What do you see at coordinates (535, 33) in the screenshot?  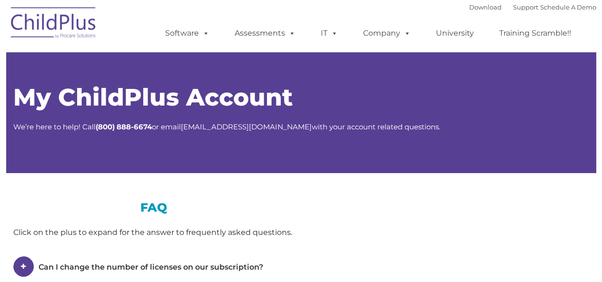 I see `a: Training Scramble!!` at bounding box center [535, 33].